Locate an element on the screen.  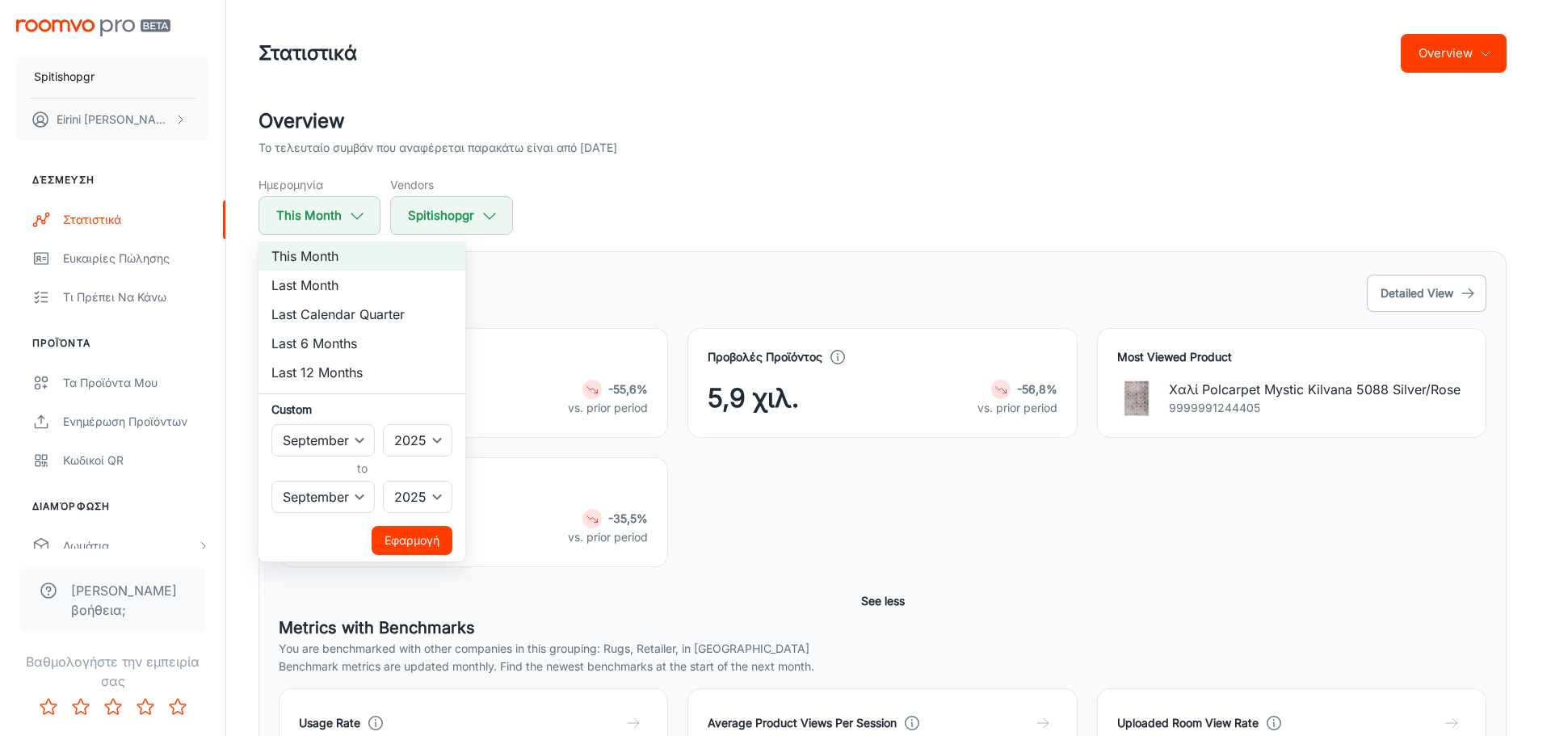
li: This Month is located at coordinates (362, 256).